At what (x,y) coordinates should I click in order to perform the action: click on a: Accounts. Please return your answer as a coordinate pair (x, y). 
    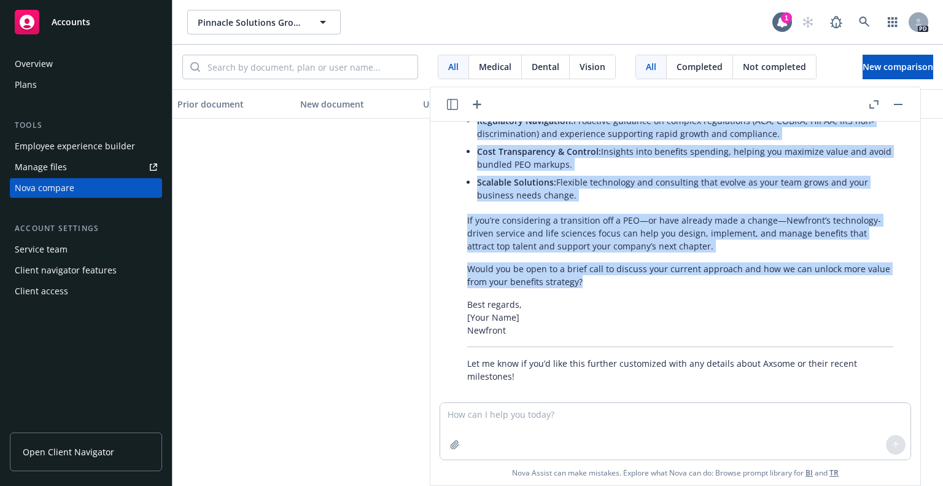
    Looking at the image, I should click on (86, 22).